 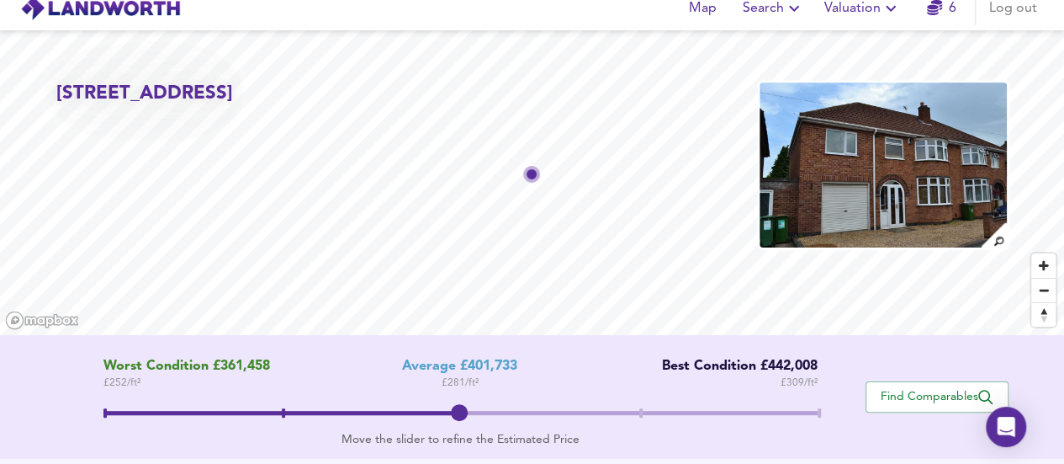 I want to click on span: £ 309 / ft², so click(x=799, y=383).